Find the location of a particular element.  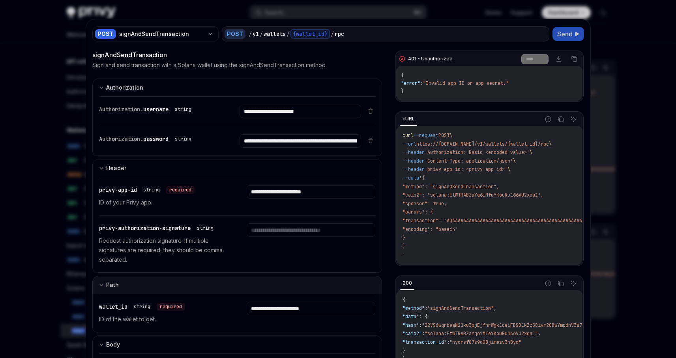

div: {wallet_id} is located at coordinates (310, 34).